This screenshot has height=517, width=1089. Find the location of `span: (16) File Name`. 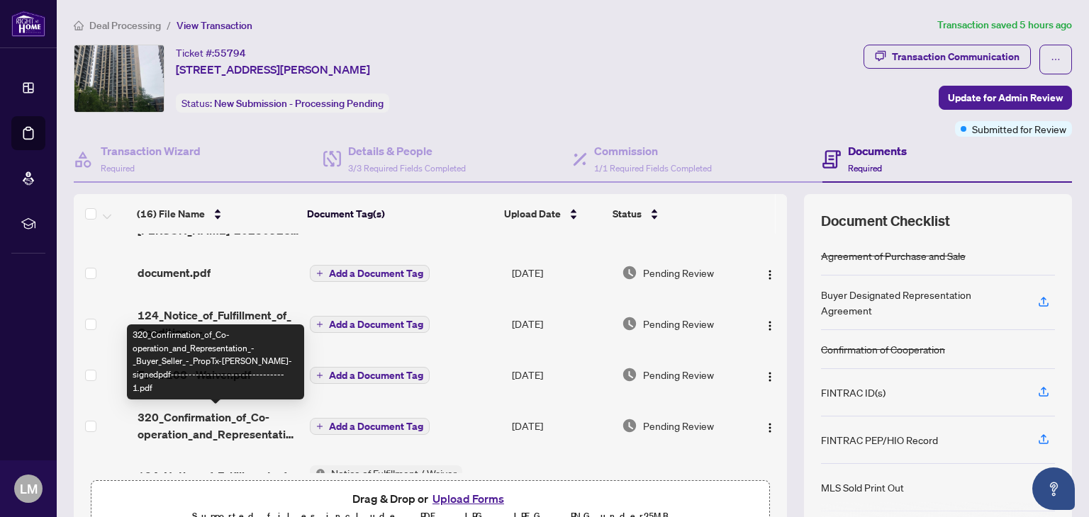

span: (16) File Name is located at coordinates (171, 214).